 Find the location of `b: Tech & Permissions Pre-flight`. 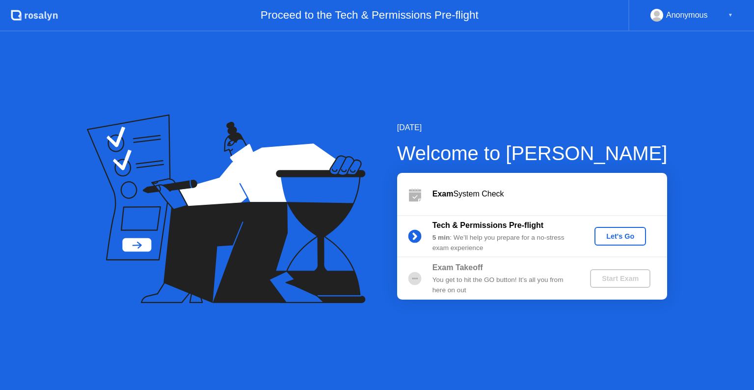

b: Tech & Permissions Pre-flight is located at coordinates (488, 225).